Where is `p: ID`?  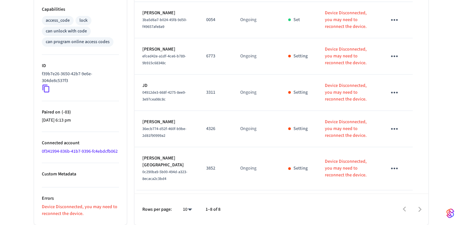 p: ID is located at coordinates (80, 66).